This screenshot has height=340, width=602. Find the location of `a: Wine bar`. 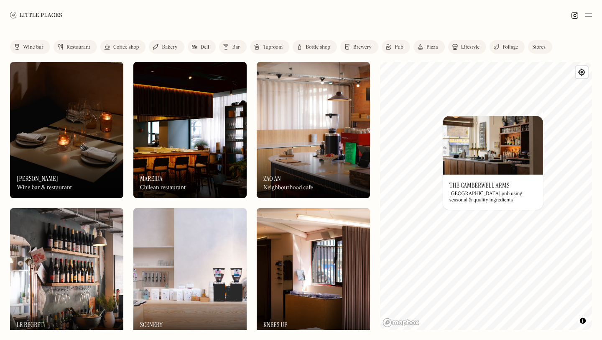

a: Wine bar is located at coordinates (30, 47).